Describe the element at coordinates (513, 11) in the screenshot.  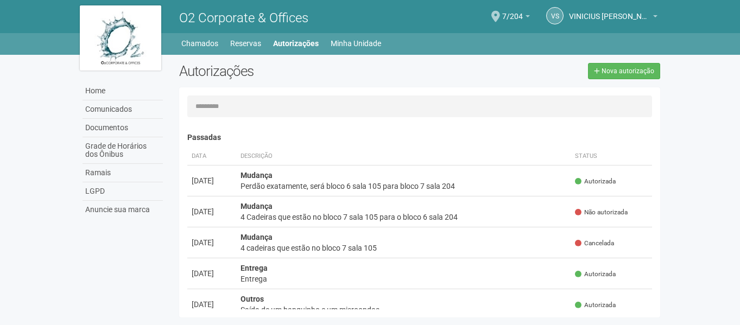
I see `span: 7/204` at that location.